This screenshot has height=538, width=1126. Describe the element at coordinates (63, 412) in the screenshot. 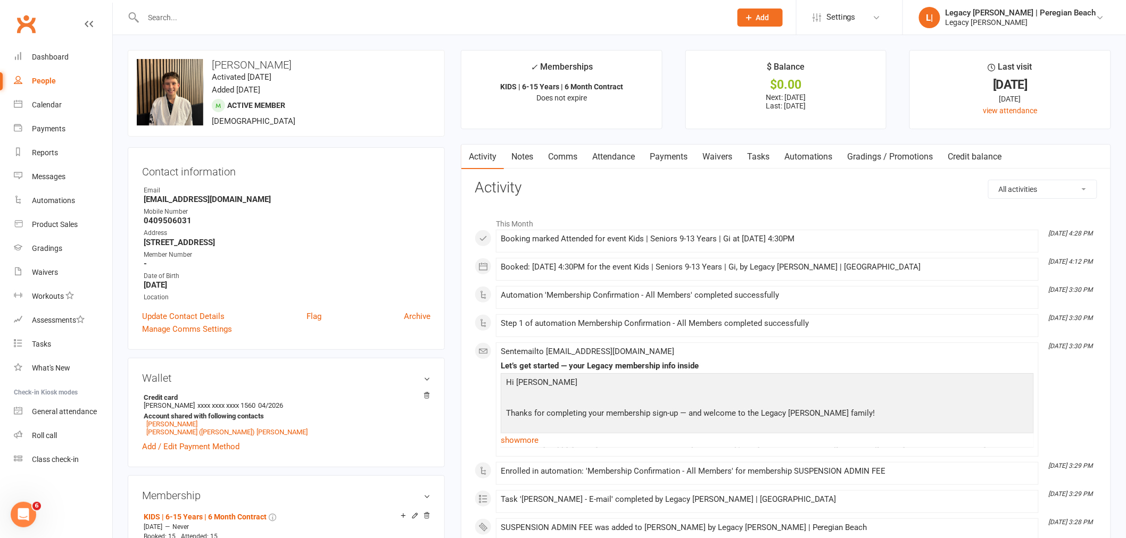

I see `a: General attendance kiosk mode` at that location.